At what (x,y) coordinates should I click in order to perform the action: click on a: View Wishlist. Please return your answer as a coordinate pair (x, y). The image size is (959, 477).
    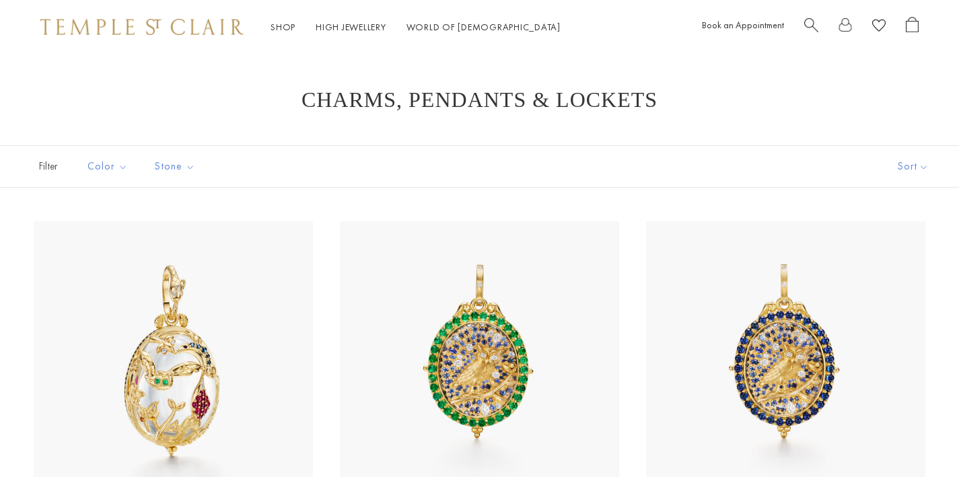
    Looking at the image, I should click on (879, 27).